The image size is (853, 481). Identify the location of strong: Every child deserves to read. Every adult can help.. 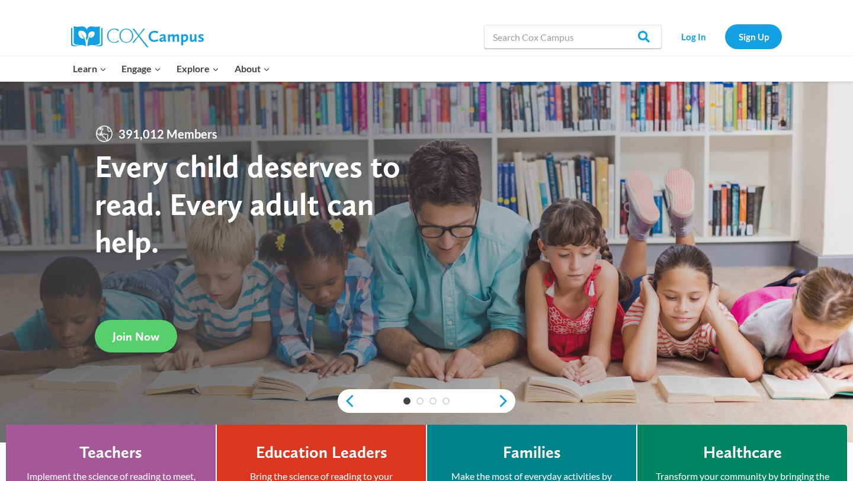
(248, 203).